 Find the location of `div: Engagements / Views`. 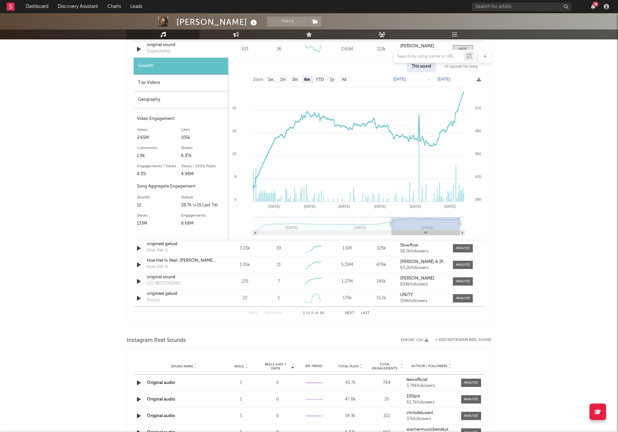

div: Engagements / Views is located at coordinates (159, 166).